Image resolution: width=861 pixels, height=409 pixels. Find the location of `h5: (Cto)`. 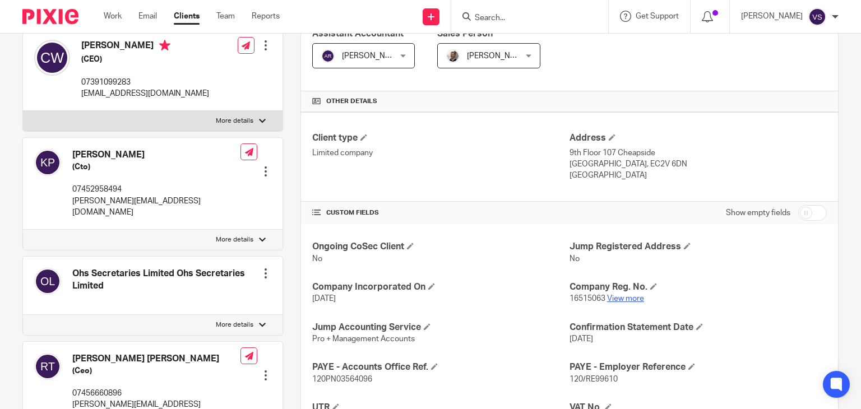

h5: (Cto) is located at coordinates (156, 167).